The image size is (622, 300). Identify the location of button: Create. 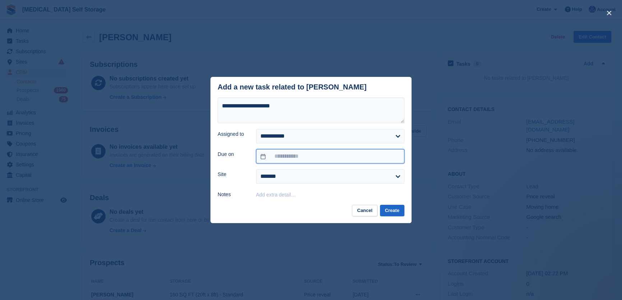
(392, 211).